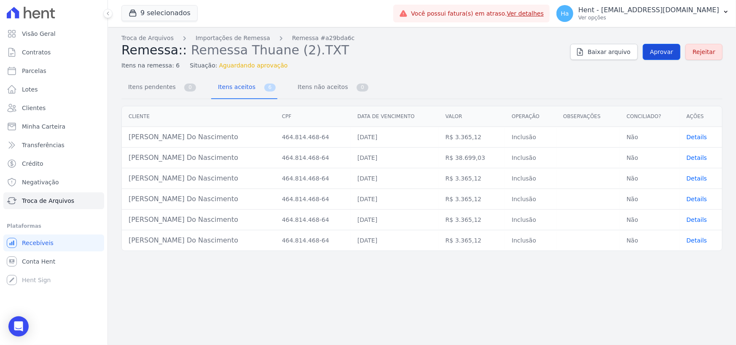 The width and height of the screenshot is (736, 345). What do you see at coordinates (609, 52) in the screenshot?
I see `span: Baixar arquivo` at bounding box center [609, 52].